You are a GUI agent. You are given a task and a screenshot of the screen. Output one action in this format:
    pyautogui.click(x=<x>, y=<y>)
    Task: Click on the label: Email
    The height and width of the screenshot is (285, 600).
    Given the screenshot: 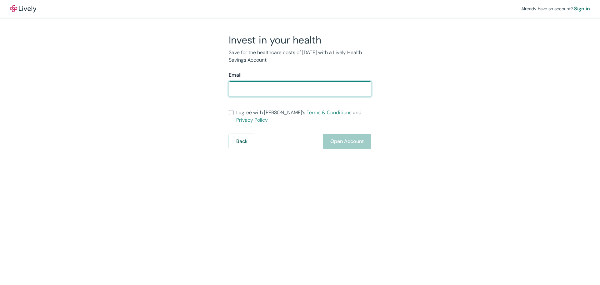 What is the action you would take?
    pyautogui.click(x=235, y=75)
    